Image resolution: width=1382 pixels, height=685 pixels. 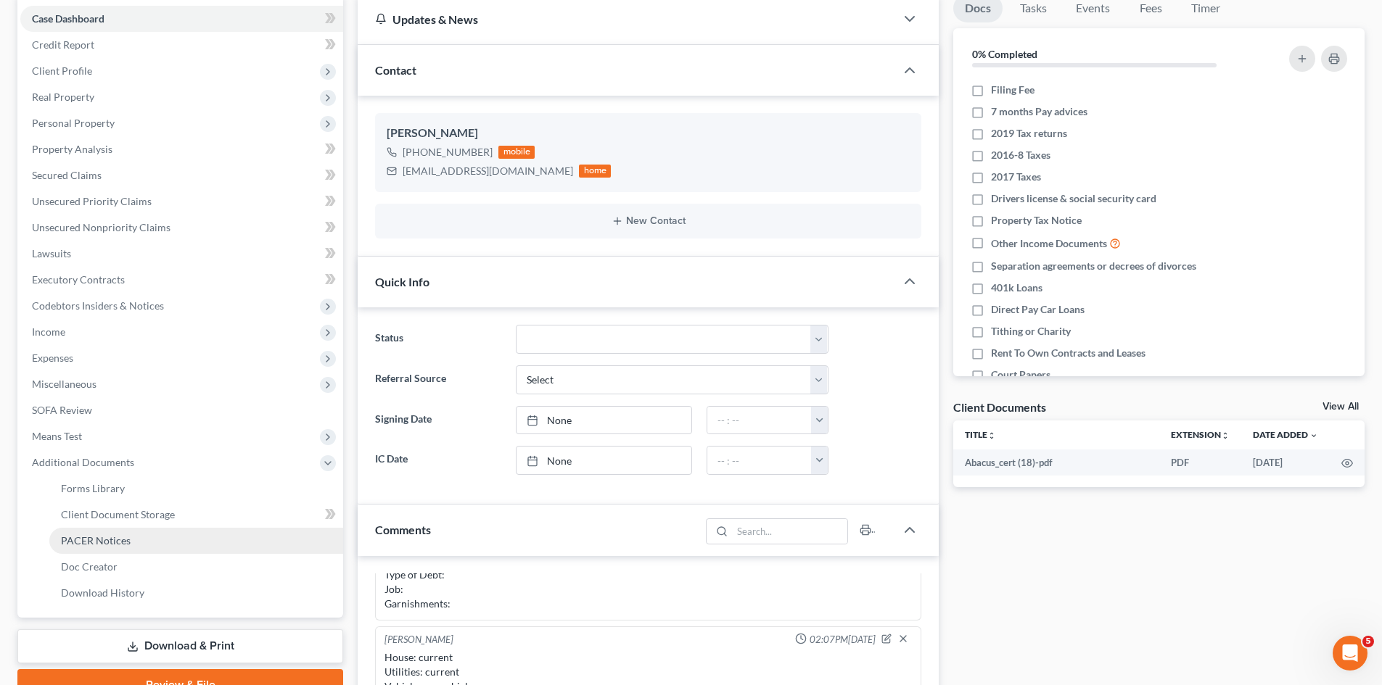 I want to click on span: Secured Claims, so click(x=67, y=175).